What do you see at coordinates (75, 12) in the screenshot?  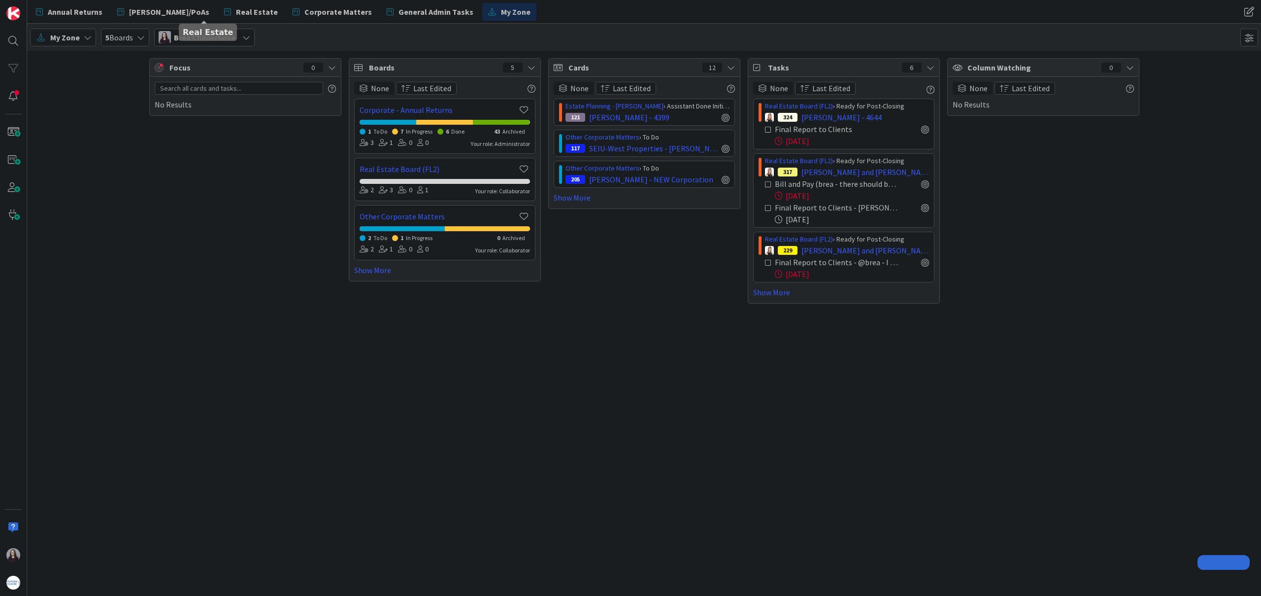 I see `span: Annual Returns` at bounding box center [75, 12].